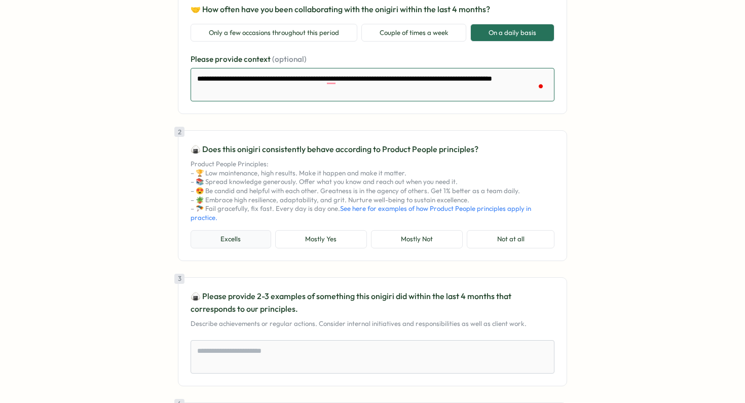  I want to click on div: 3, so click(179, 279).